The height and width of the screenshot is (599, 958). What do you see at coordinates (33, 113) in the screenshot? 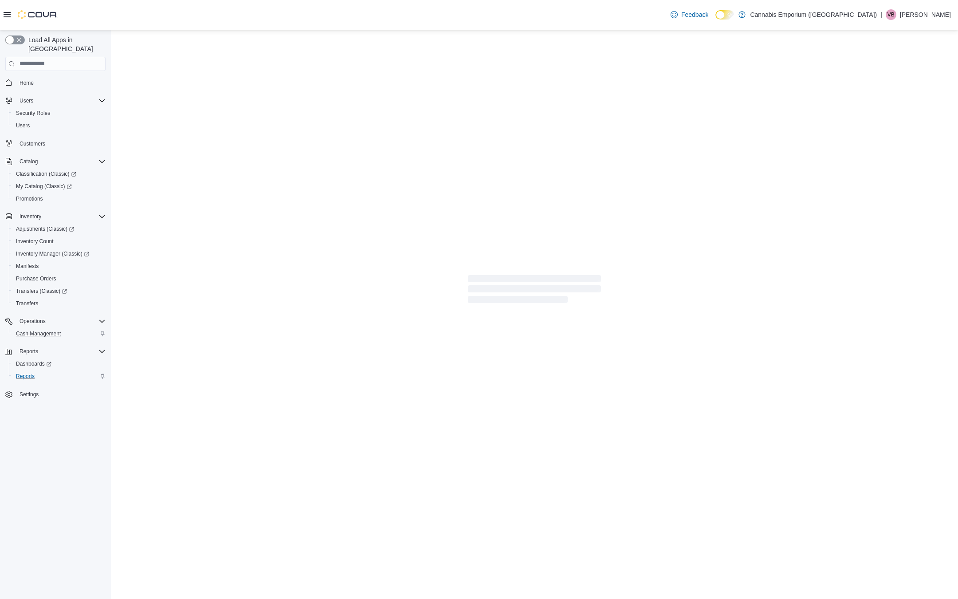
I see `a: Security Roles` at bounding box center [33, 113].